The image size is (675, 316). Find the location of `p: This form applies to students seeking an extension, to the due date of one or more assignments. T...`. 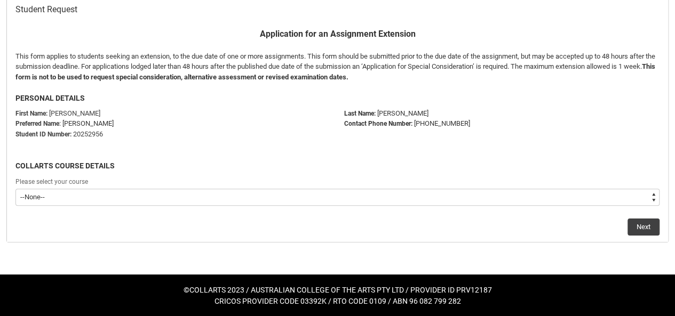

p: This form applies to students seeking an extension, to the due date of one or more assignments. T... is located at coordinates (337, 67).